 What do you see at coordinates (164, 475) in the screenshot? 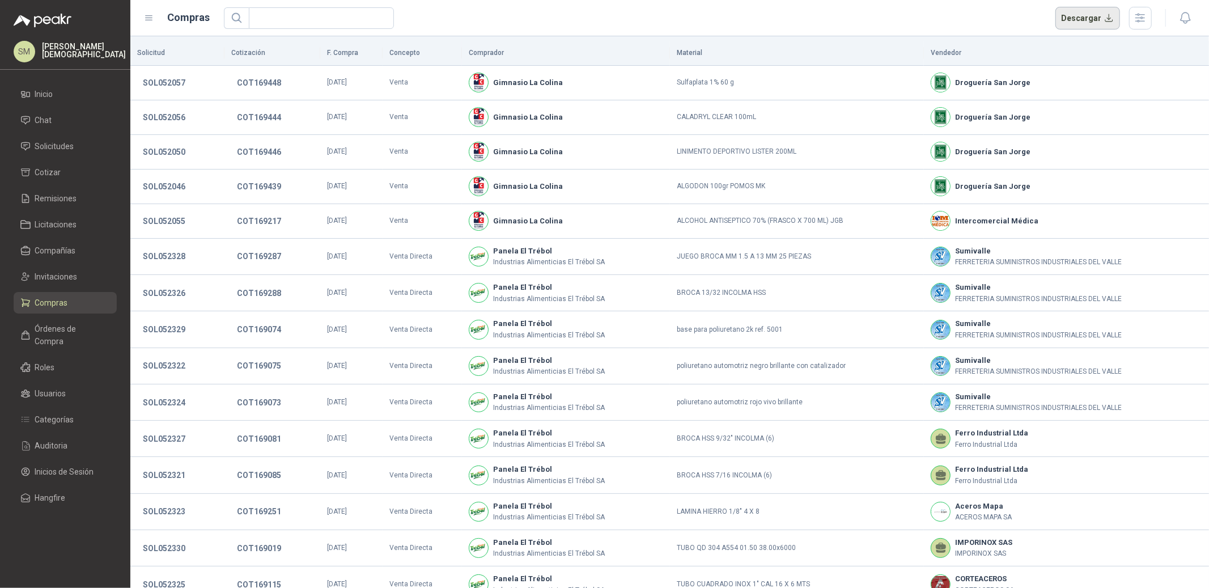
I see `button: SOL052321` at bounding box center [164, 475].